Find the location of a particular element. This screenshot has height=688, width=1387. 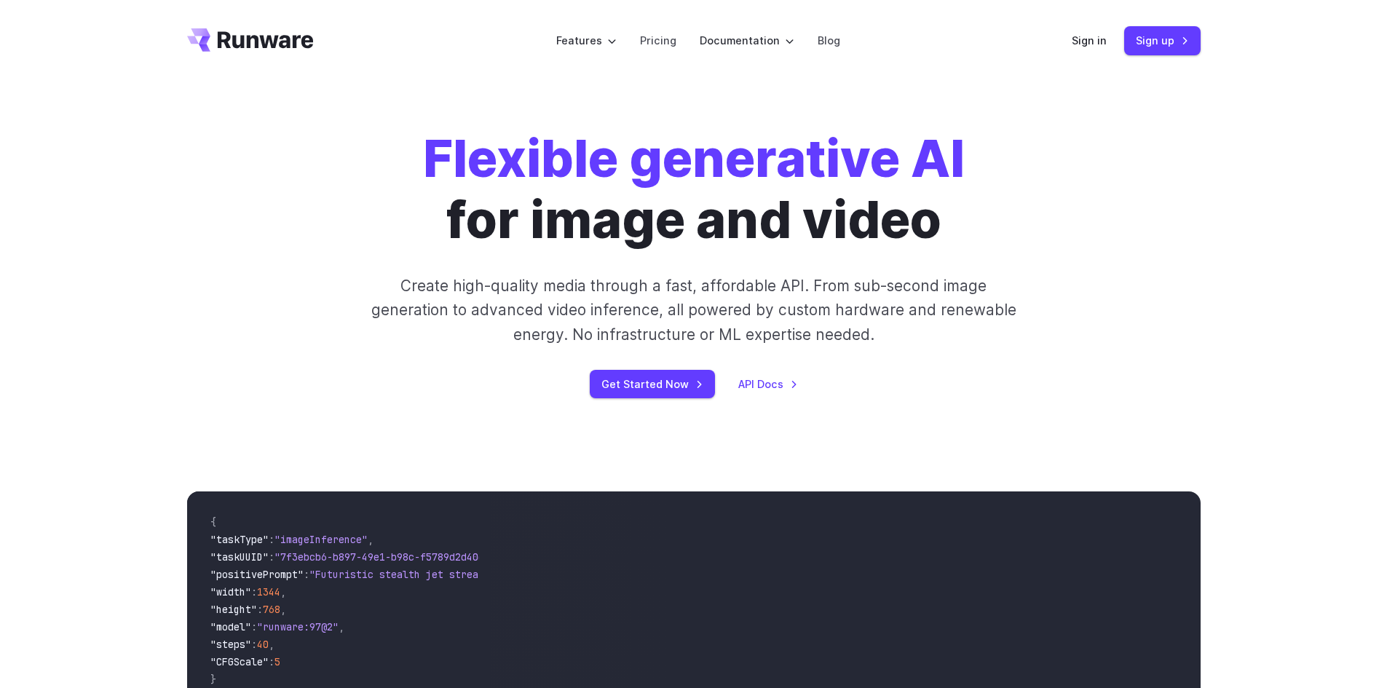

span: "steps" is located at coordinates (231, 644).